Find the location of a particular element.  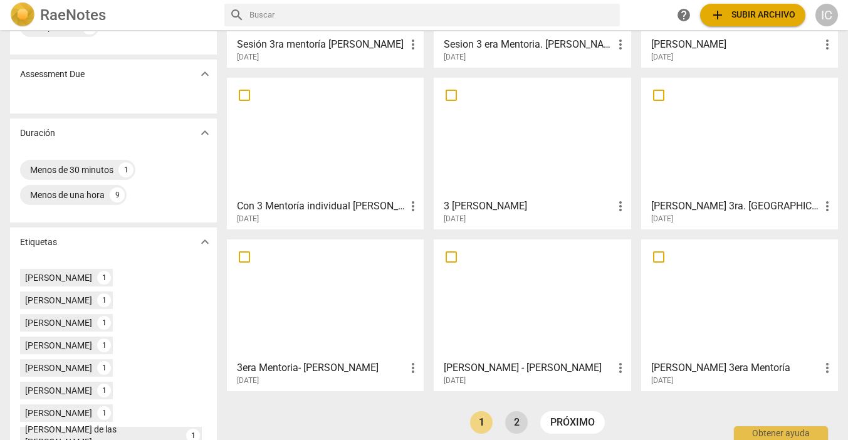

h3: 3 Mentoria graciela Soraide is located at coordinates (528, 206).